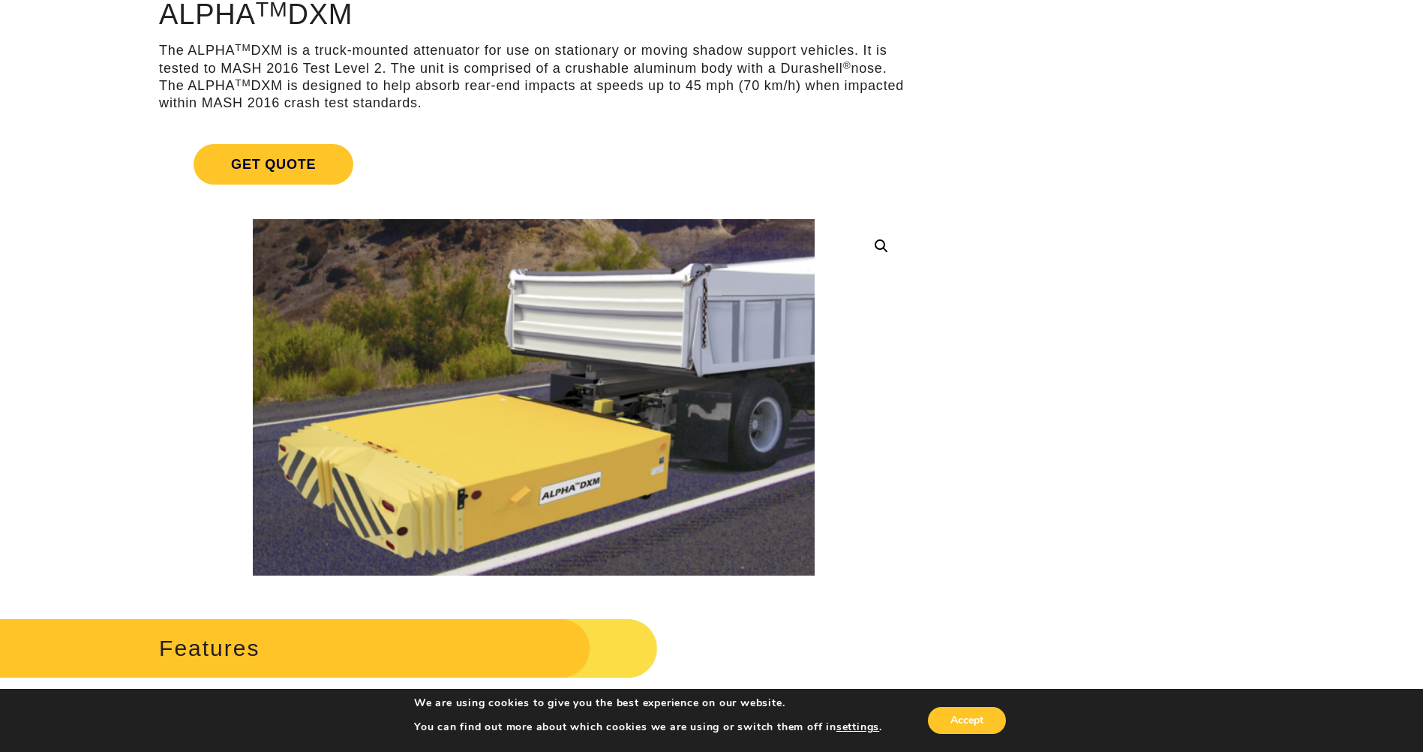 This screenshot has height=752, width=1423. What do you see at coordinates (858, 727) in the screenshot?
I see `button: settings` at bounding box center [858, 727].